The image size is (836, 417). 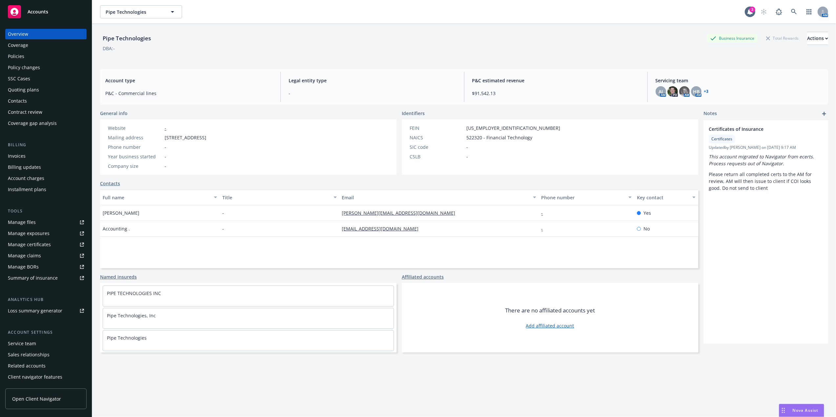 I want to click on span: P&C - Commercial lines, so click(x=189, y=93).